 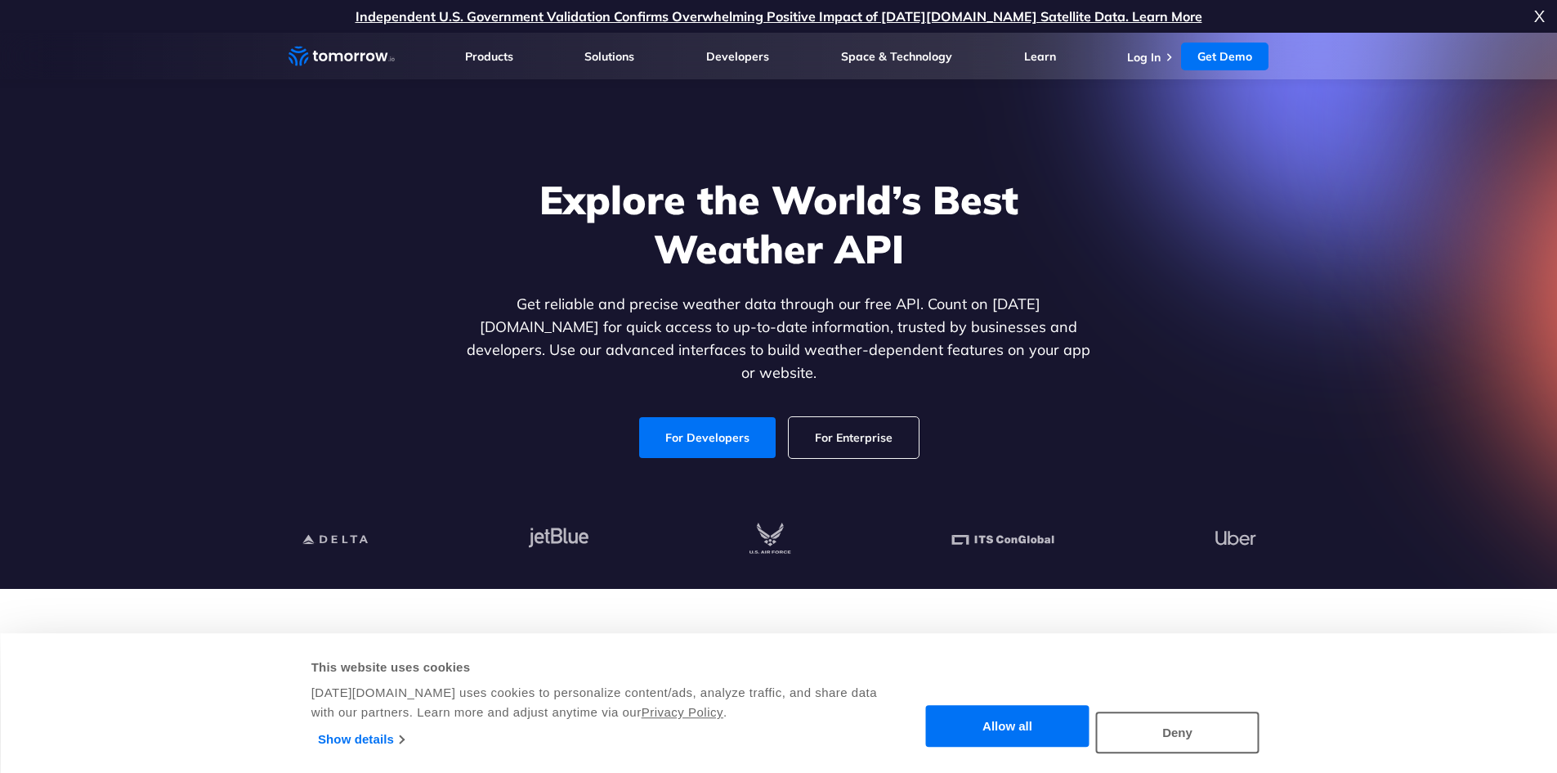 What do you see at coordinates (1178, 732) in the screenshot?
I see `button: Deny` at bounding box center [1178, 732].